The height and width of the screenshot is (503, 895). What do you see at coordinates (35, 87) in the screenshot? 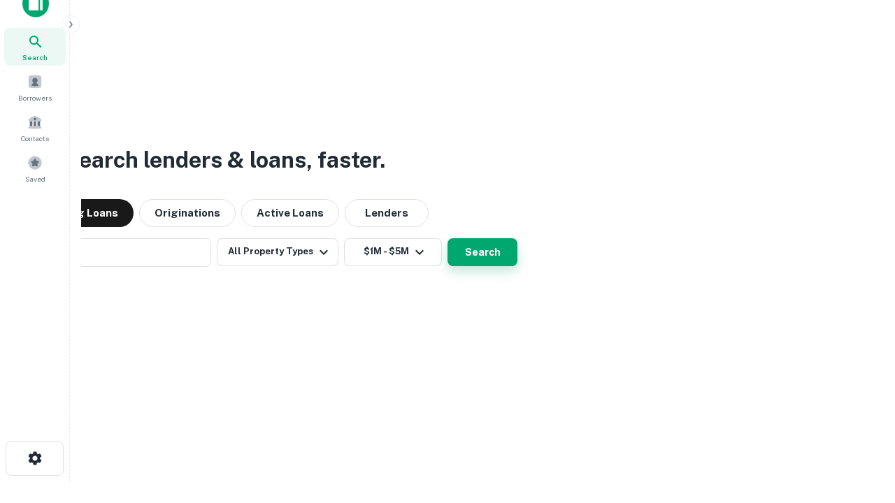
I see `div: Borrowers` at bounding box center [35, 87].